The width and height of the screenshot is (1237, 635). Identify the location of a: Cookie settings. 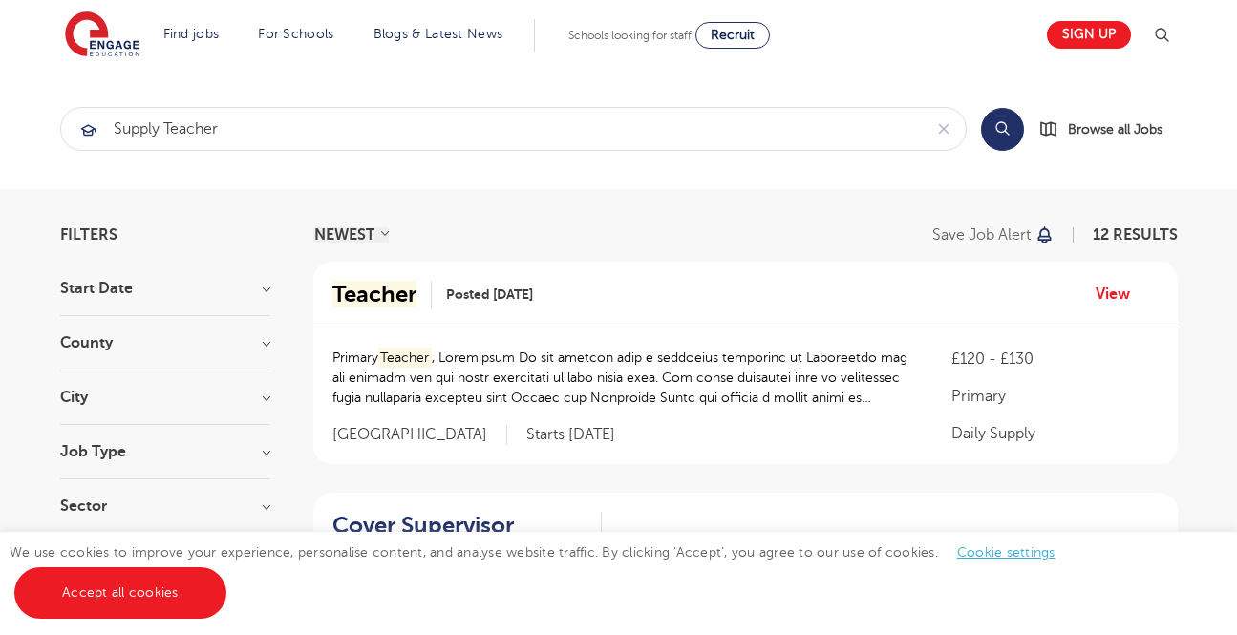
(1006, 552).